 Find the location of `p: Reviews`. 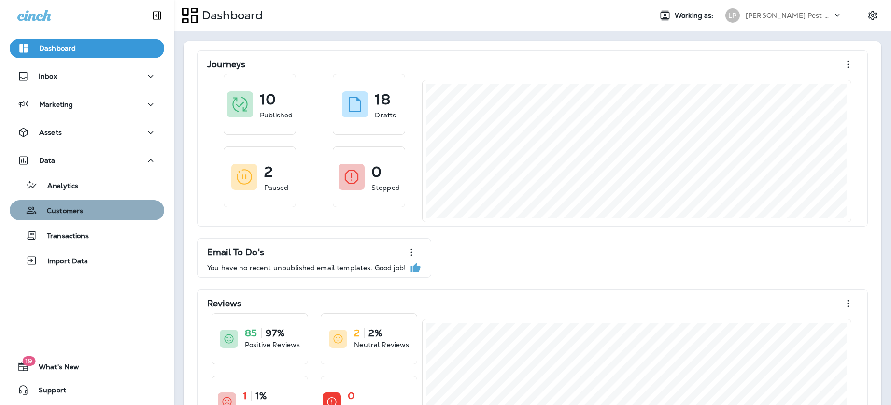

p: Reviews is located at coordinates (224, 303).